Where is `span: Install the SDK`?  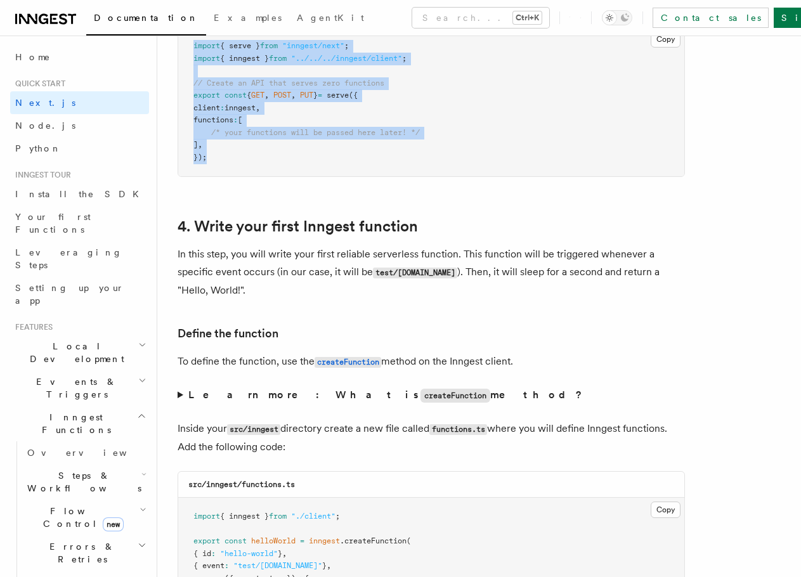
span: Install the SDK is located at coordinates (81, 194).